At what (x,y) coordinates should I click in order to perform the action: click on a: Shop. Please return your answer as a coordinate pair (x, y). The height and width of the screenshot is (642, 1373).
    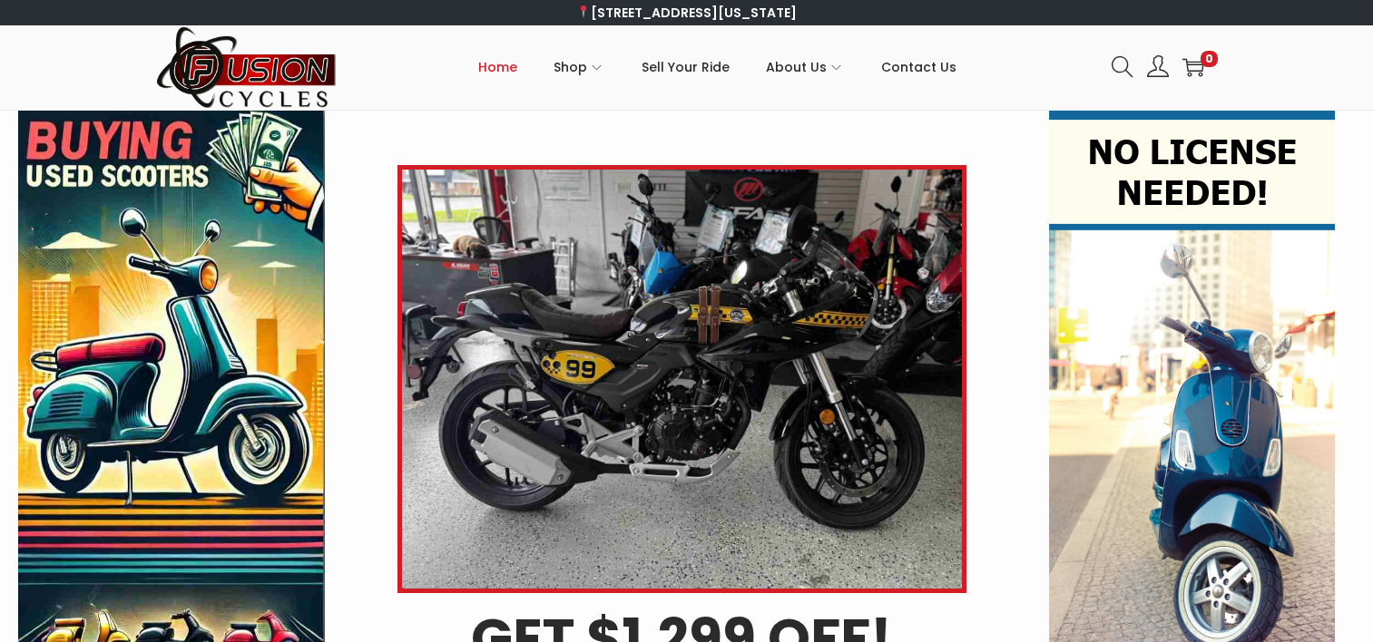
    Looking at the image, I should click on (579, 67).